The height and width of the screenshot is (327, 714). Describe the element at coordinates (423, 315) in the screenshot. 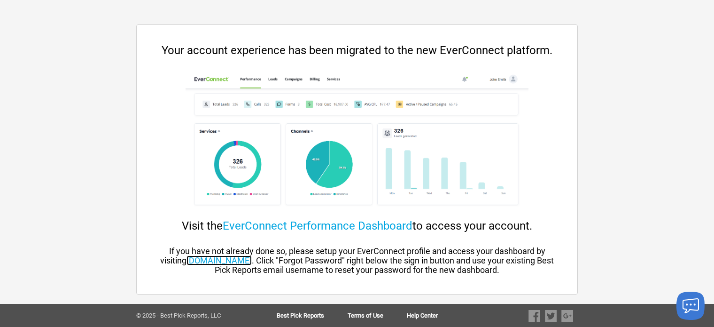

I see `a: Help Center` at that location.